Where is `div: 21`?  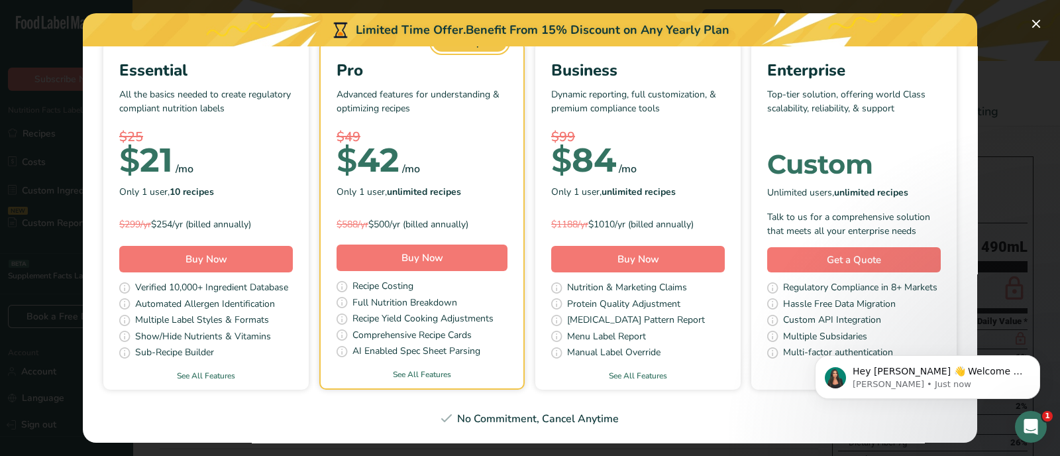
div: 21 is located at coordinates (146, 160).